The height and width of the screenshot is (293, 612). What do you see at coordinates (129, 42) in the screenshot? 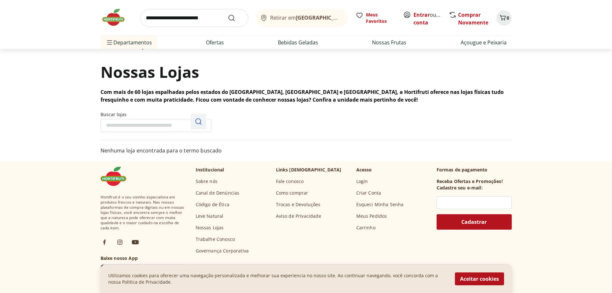
I see `span: Departamentos` at bounding box center [129, 42].